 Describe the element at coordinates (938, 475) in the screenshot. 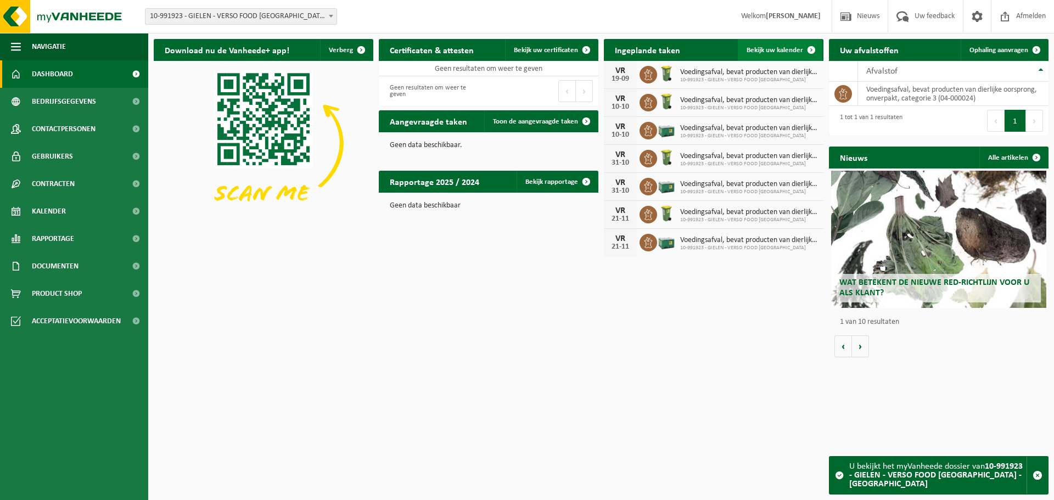

I see `div: U bekijkt het myVanheede dossier van` at that location.